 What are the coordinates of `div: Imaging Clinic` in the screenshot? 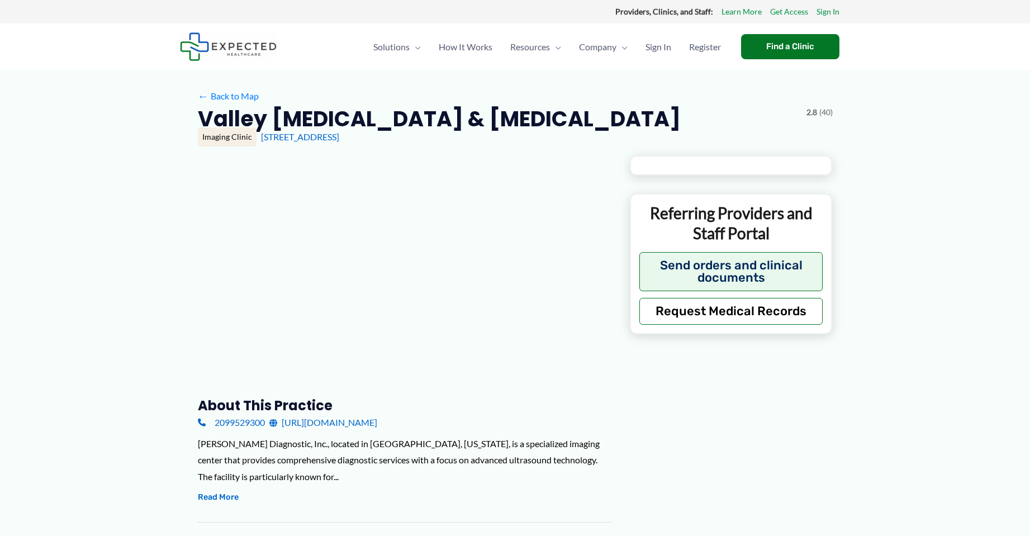 It's located at (227, 137).